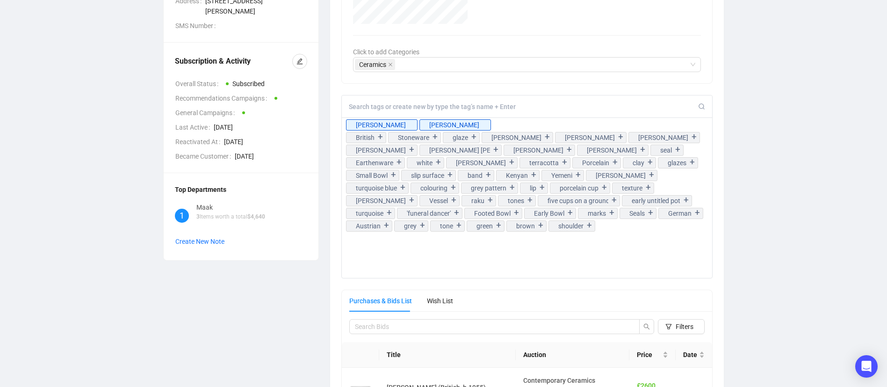 Image resolution: width=887 pixels, height=387 pixels. What do you see at coordinates (440, 301) in the screenshot?
I see `div: Wish List` at bounding box center [440, 301].